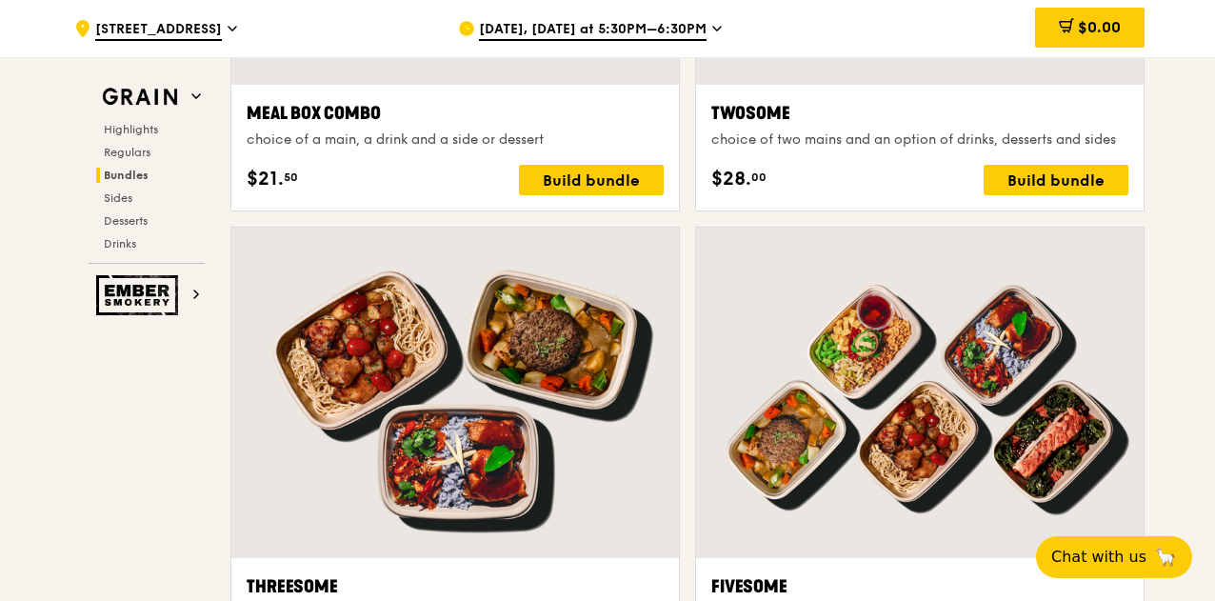 This screenshot has height=601, width=1215. I want to click on span: Highlights, so click(130, 130).